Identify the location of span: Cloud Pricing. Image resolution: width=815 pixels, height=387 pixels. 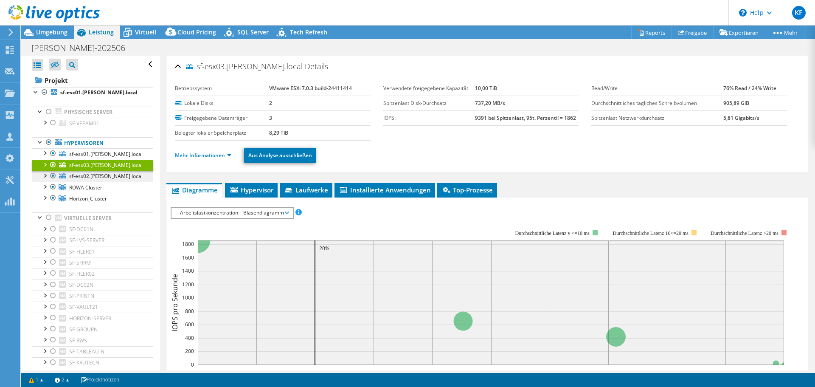
(197, 32).